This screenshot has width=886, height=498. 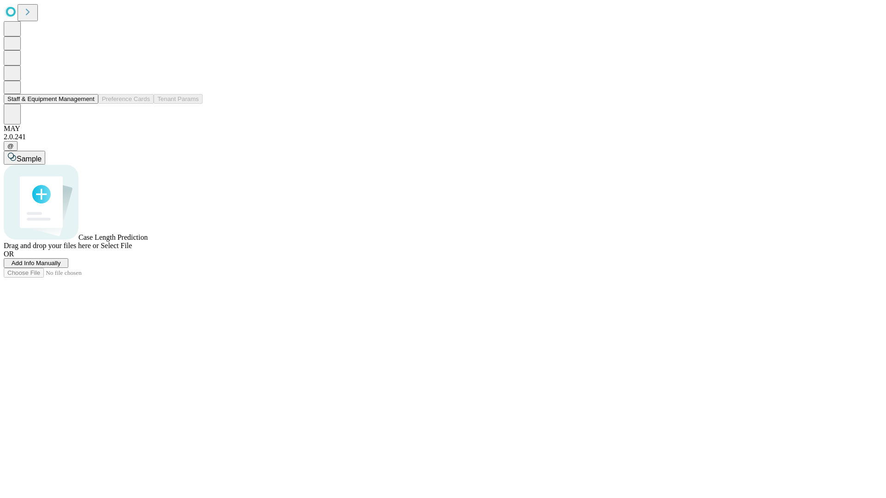 I want to click on button: Sample, so click(x=24, y=158).